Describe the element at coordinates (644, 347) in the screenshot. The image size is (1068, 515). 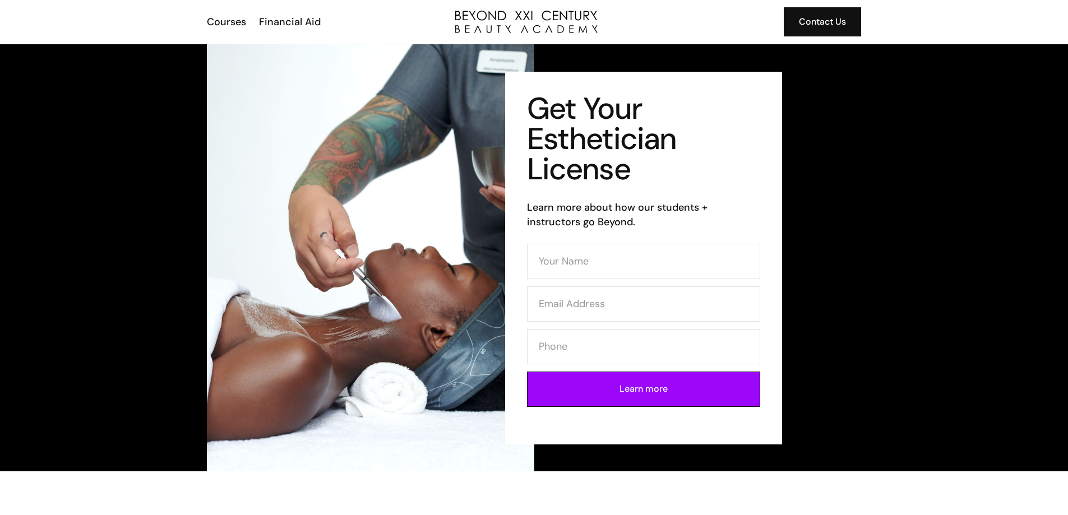
I see `input: Phone` at that location.